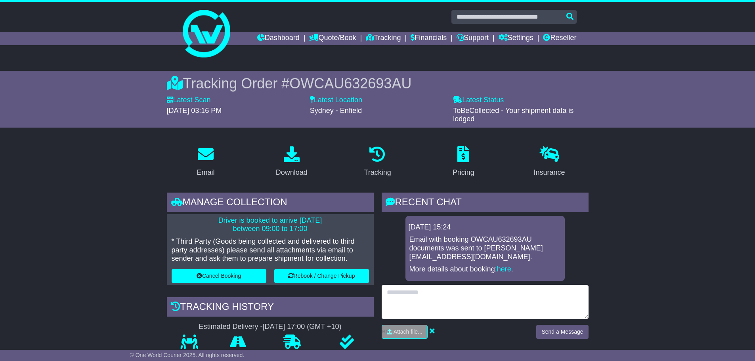 This screenshot has width=755, height=361. What do you see at coordinates (485, 203) in the screenshot?
I see `div: RECENT CHAT` at bounding box center [485, 203].